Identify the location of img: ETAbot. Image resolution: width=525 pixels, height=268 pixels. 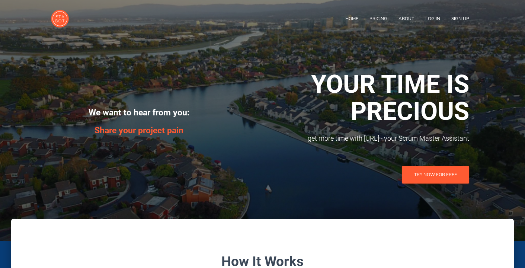
(60, 19).